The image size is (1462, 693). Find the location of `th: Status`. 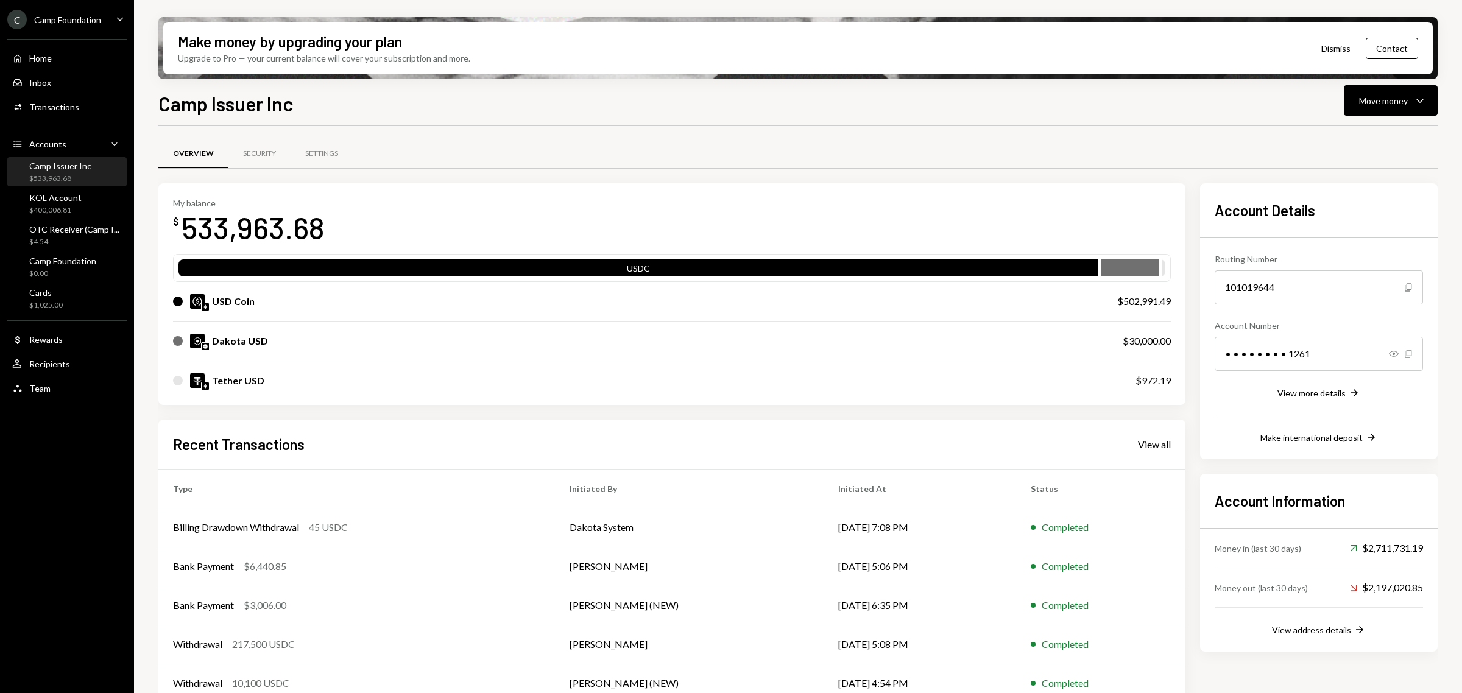

th: Status is located at coordinates (1101, 489).